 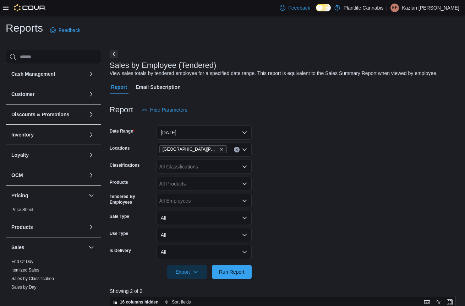 I want to click on span: St. Albert - Erin Ridge, so click(x=193, y=149).